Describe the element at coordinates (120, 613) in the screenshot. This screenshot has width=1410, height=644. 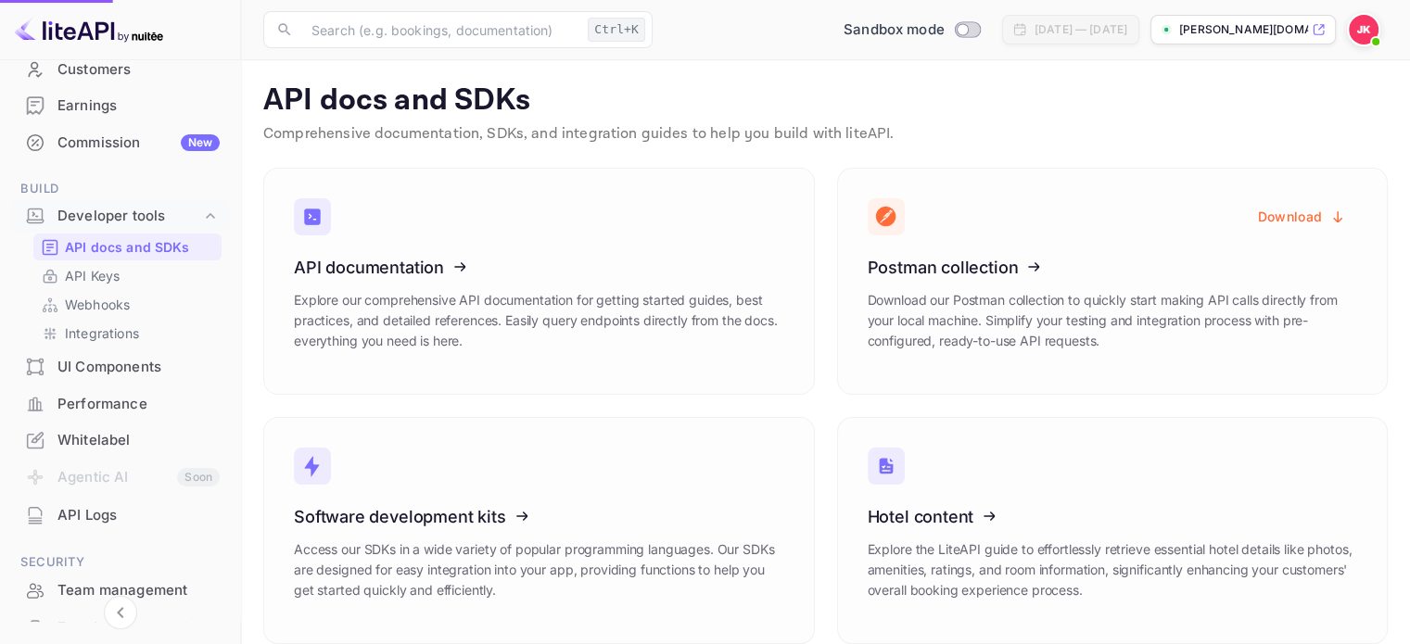
I see `button: Collapse navigation` at that location.